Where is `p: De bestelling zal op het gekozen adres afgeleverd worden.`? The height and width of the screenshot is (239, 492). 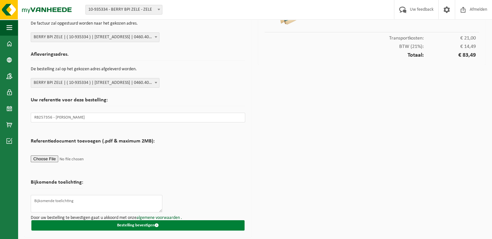
p: De bestelling zal op het gekozen adres afgeleverd worden. is located at coordinates (138, 69).